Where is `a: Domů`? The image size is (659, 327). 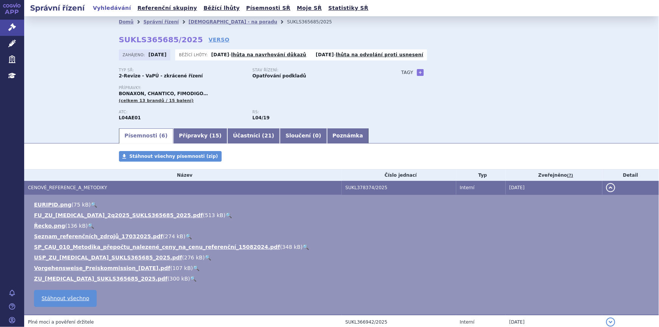 a: Domů is located at coordinates (126, 22).